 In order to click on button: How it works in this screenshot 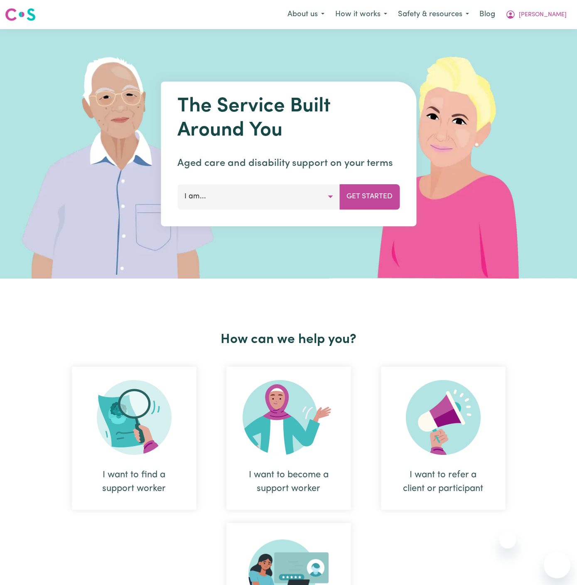, I will do `click(361, 15)`.